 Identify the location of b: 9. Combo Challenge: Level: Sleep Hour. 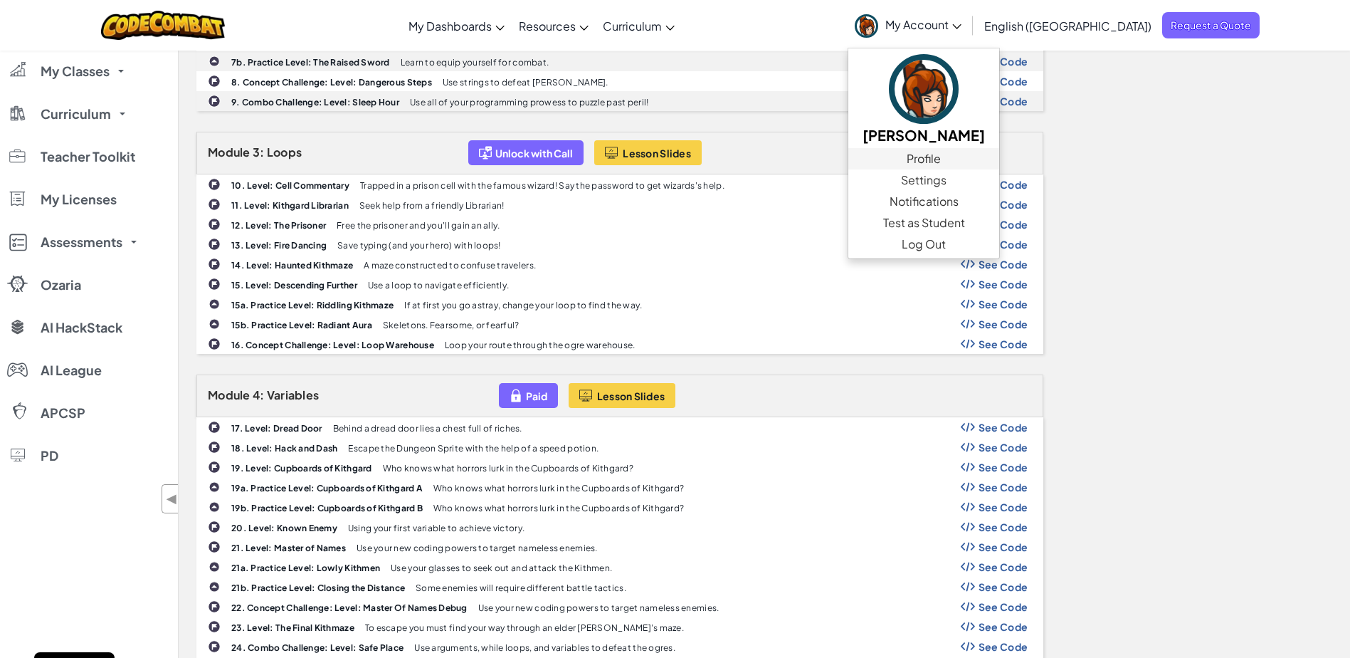
(315, 102).